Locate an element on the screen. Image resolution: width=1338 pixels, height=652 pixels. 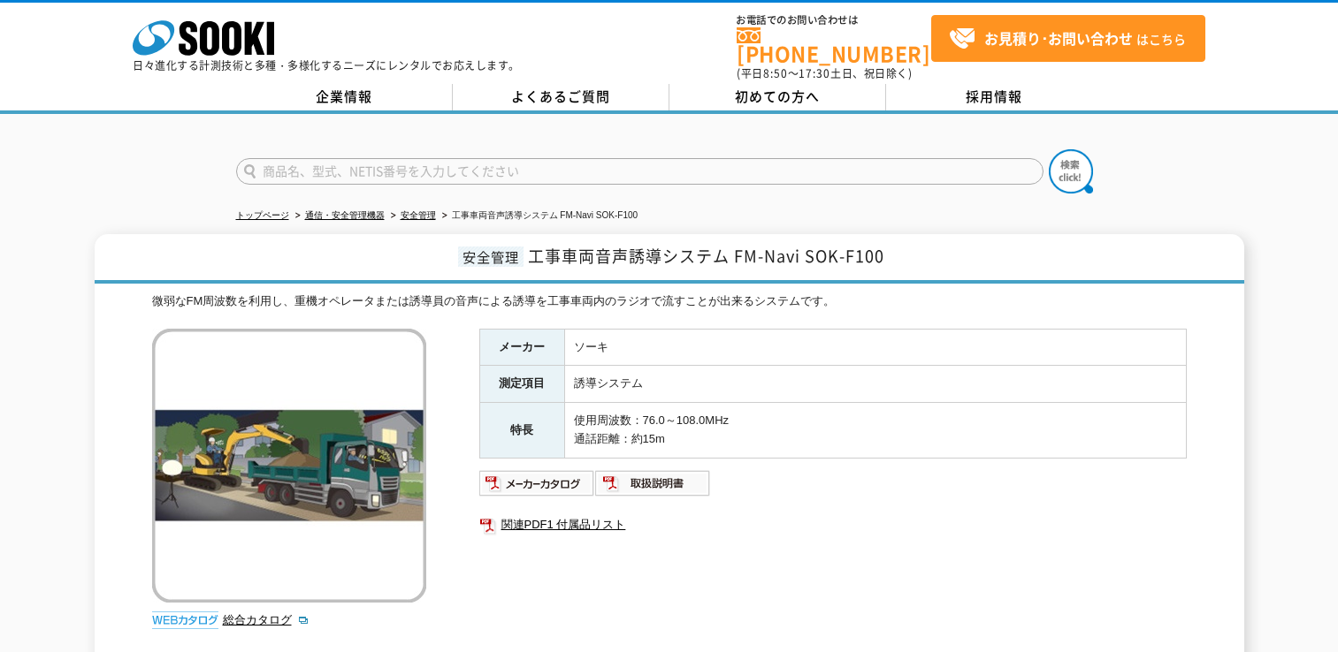
li: 工事車両音声誘導システム FM-Navi SOK-F100 is located at coordinates (538, 216).